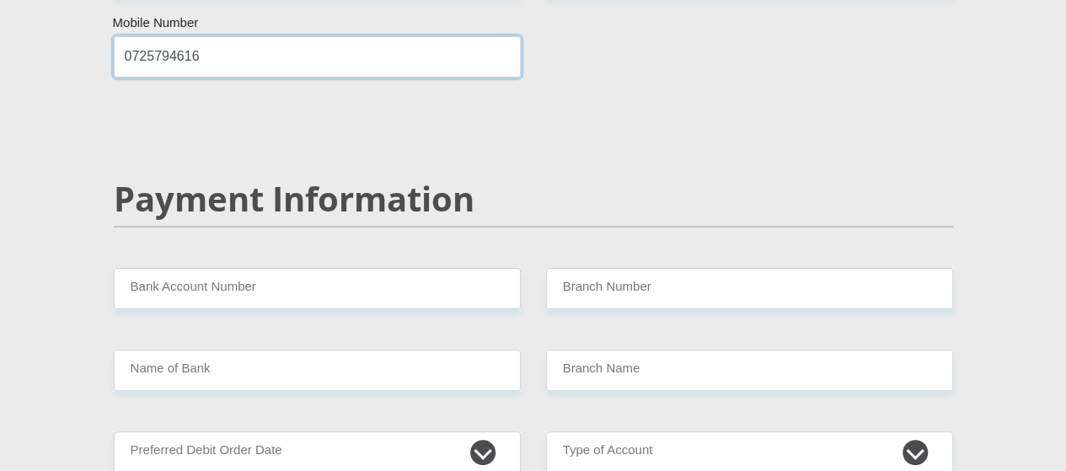  What do you see at coordinates (317, 288) in the screenshot?
I see `input: Bank Account Number` at bounding box center [317, 288].